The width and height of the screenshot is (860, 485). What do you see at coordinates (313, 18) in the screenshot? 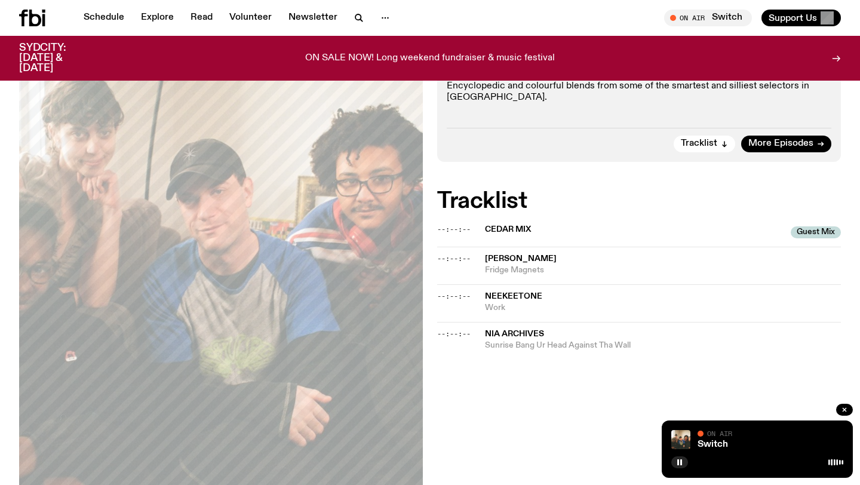
I see `a: Newsletter` at bounding box center [313, 18].